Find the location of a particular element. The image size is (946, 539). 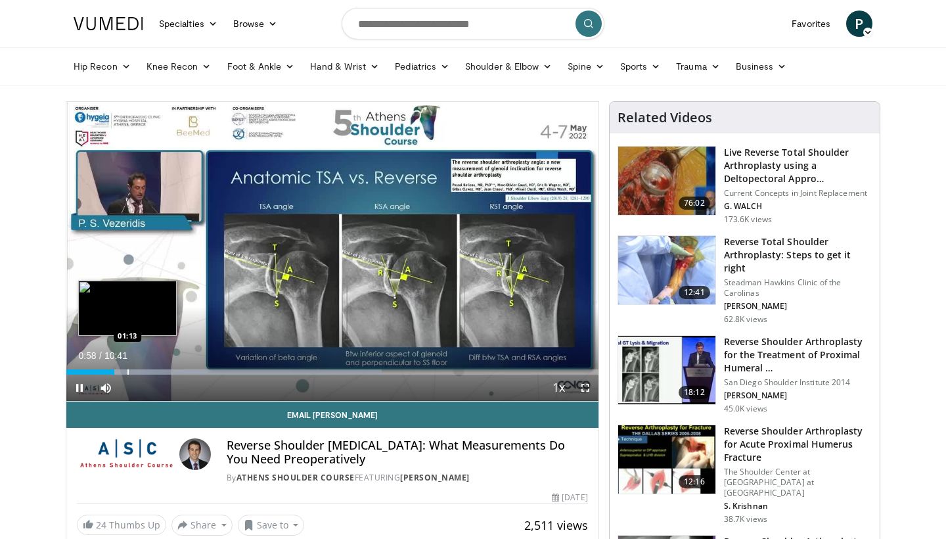

button: Fullscreen is located at coordinates (586, 388).